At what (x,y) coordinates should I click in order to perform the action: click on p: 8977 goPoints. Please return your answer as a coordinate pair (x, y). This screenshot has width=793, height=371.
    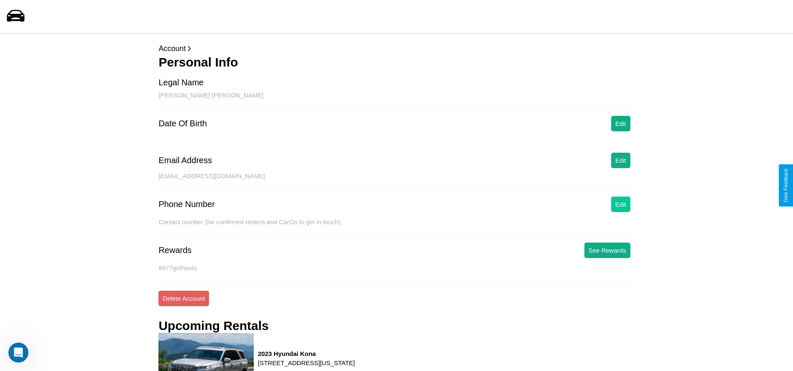
    Looking at the image, I should click on (396, 268).